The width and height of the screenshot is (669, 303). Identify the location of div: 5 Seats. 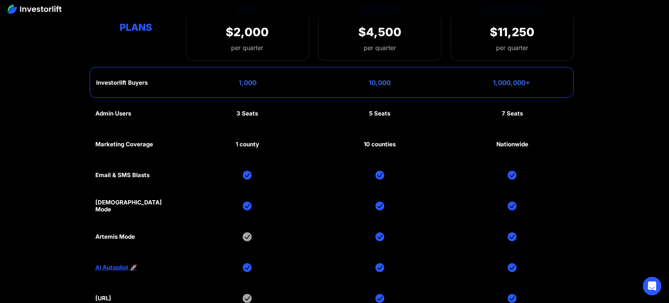
(380, 113).